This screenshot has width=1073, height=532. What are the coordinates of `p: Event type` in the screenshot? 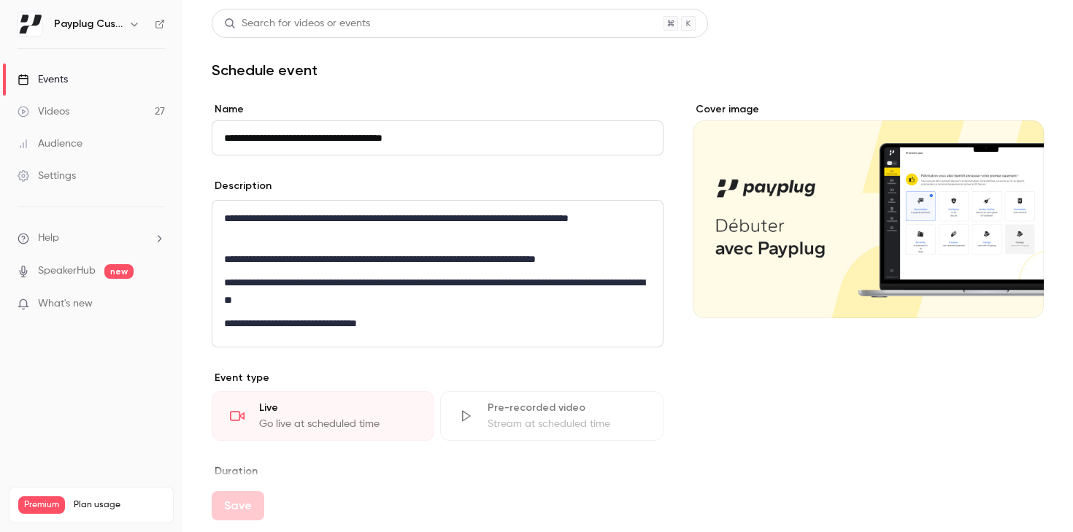 It's located at (437, 378).